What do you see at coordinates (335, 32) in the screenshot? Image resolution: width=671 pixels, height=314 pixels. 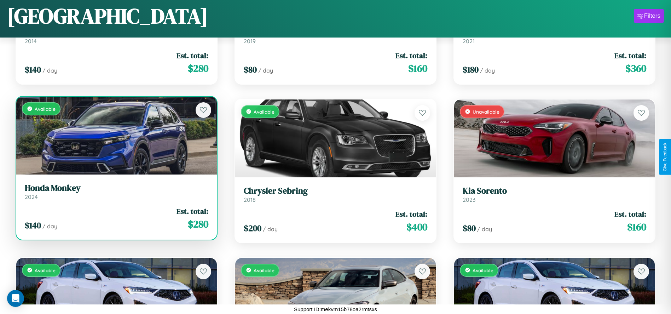 I see `h3: Toyota Grand Highlander` at bounding box center [335, 32].